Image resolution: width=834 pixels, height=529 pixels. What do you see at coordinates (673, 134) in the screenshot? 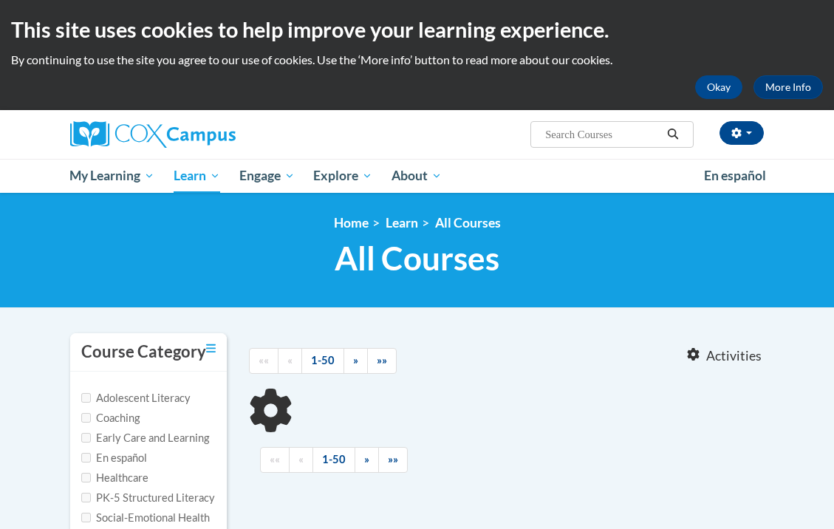
I see `button: Search` at bounding box center [673, 134].